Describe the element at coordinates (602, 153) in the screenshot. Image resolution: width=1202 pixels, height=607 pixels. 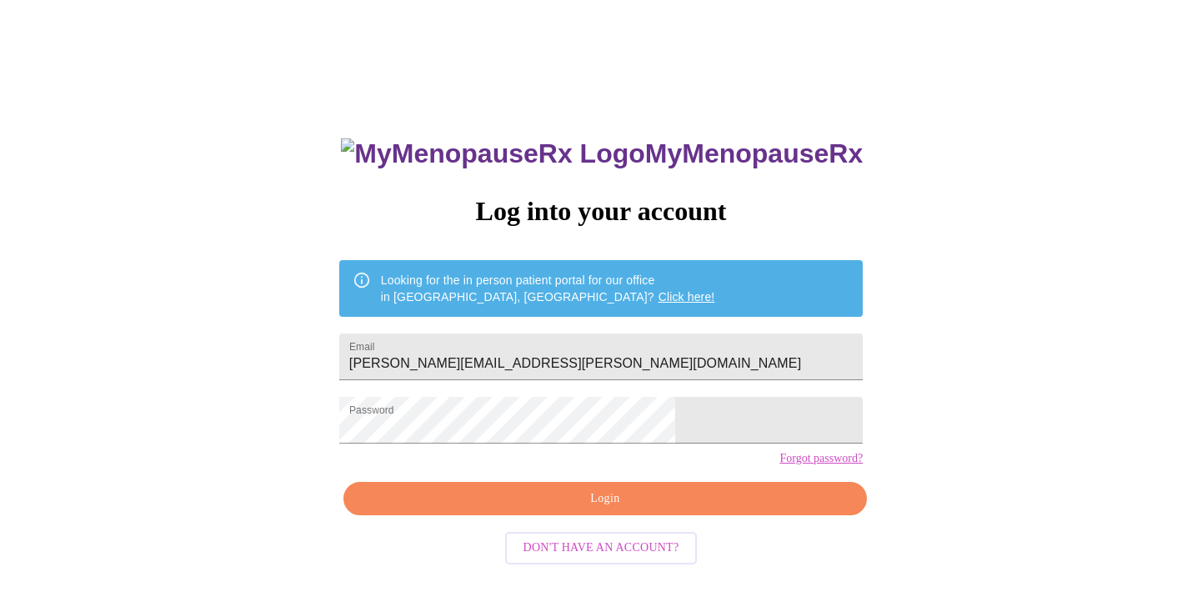
I see `h3: MyMenopauseRx` at that location.